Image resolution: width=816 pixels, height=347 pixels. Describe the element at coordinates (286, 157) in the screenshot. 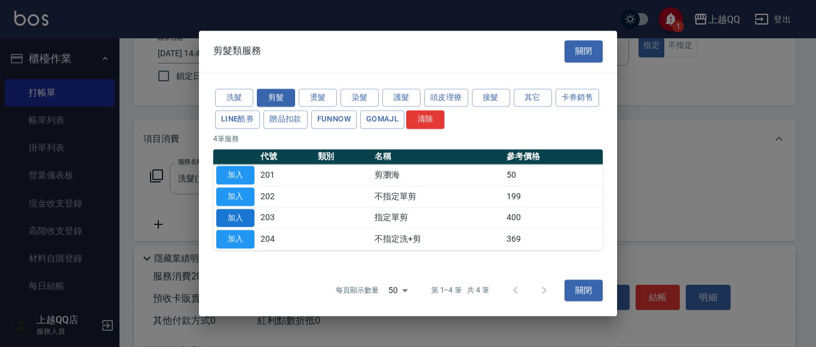

I see `th: 代號` at that location.